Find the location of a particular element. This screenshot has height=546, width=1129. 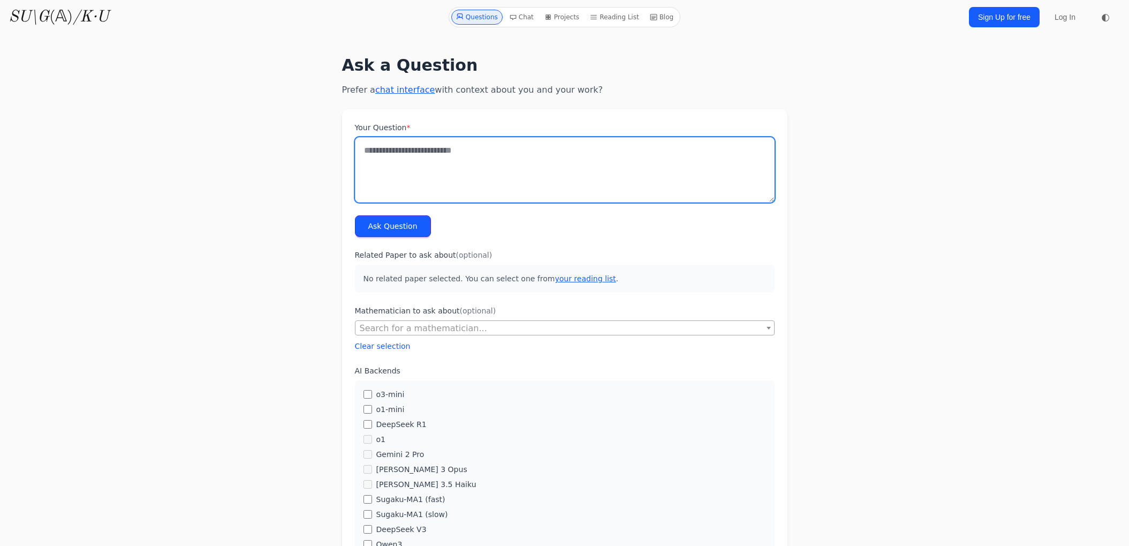

label: DeepSeek R1 is located at coordinates (402, 424).